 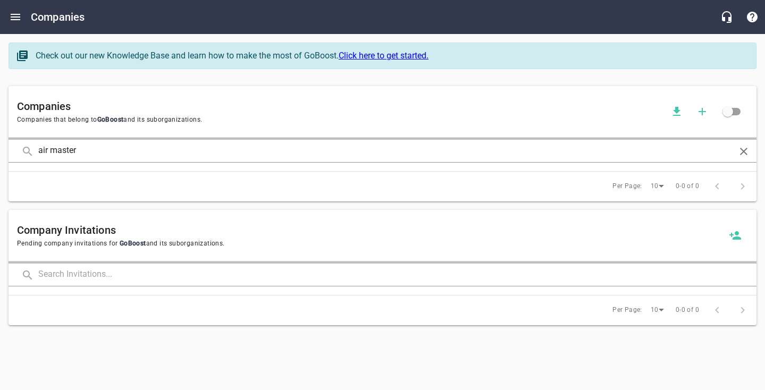 I want to click on button: Download companies, so click(x=676, y=112).